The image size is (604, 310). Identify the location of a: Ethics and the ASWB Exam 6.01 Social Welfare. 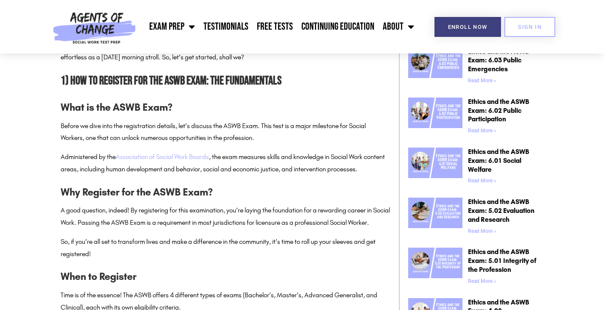
(435, 167).